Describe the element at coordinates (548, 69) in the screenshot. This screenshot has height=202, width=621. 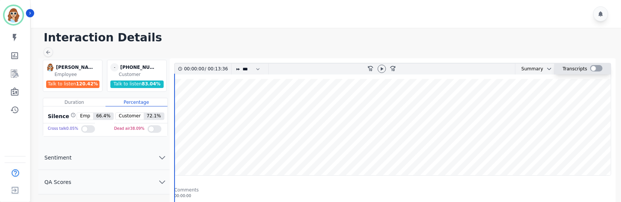
I see `button: chevron down` at that location.